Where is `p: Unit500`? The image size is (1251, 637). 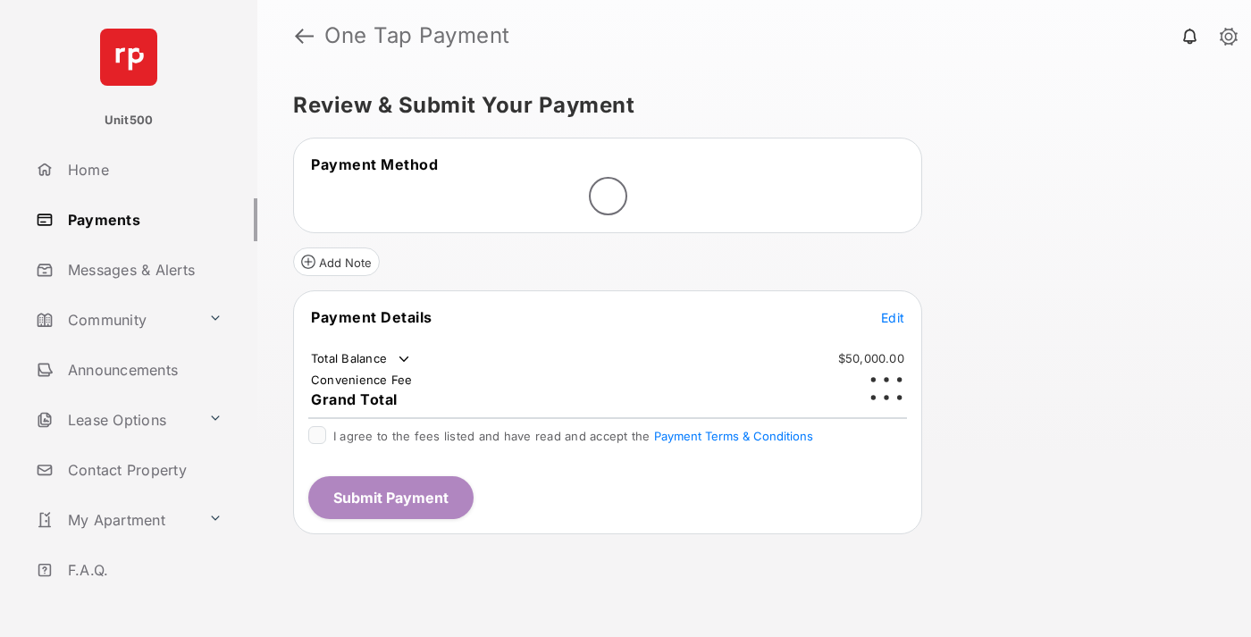 p: Unit500 is located at coordinates (129, 121).